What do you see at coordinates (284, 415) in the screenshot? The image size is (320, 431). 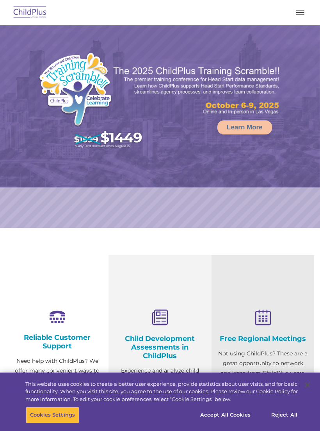 I see `button: Reject All` at bounding box center [284, 415].